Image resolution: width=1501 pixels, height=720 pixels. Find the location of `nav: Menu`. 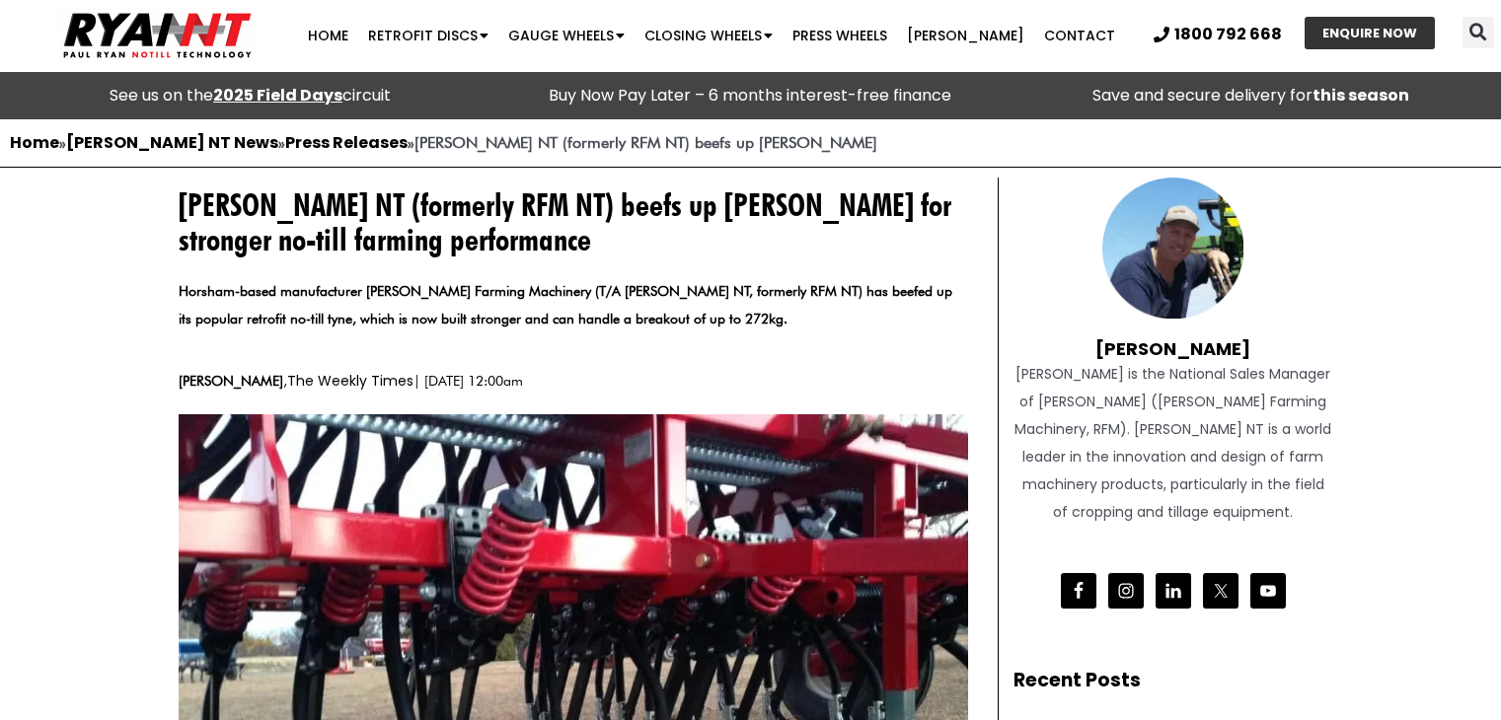

nav: Menu is located at coordinates (711, 36).